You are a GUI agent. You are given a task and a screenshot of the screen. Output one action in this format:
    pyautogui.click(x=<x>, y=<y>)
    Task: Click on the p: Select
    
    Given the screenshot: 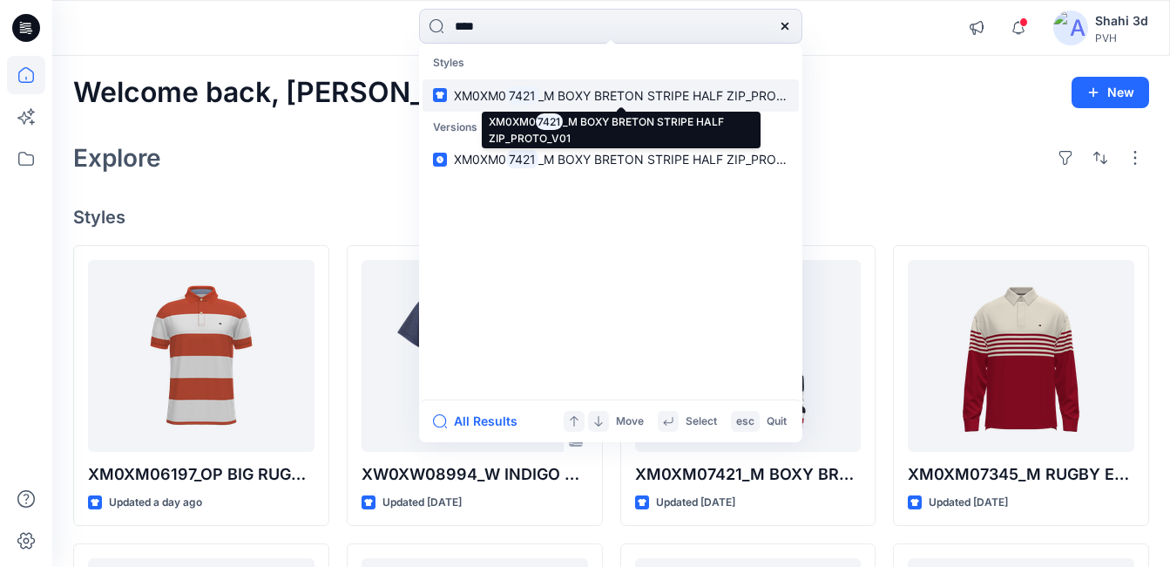 What is the action you would take?
    pyautogui.click(x=702, y=421)
    